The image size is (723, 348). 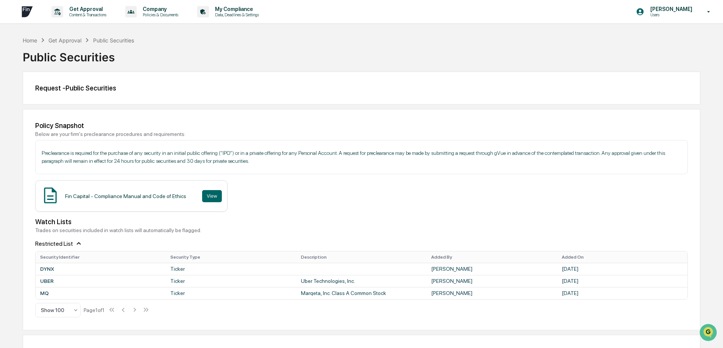 What do you see at coordinates (101, 281) in the screenshot?
I see `div: UBER` at bounding box center [101, 281].